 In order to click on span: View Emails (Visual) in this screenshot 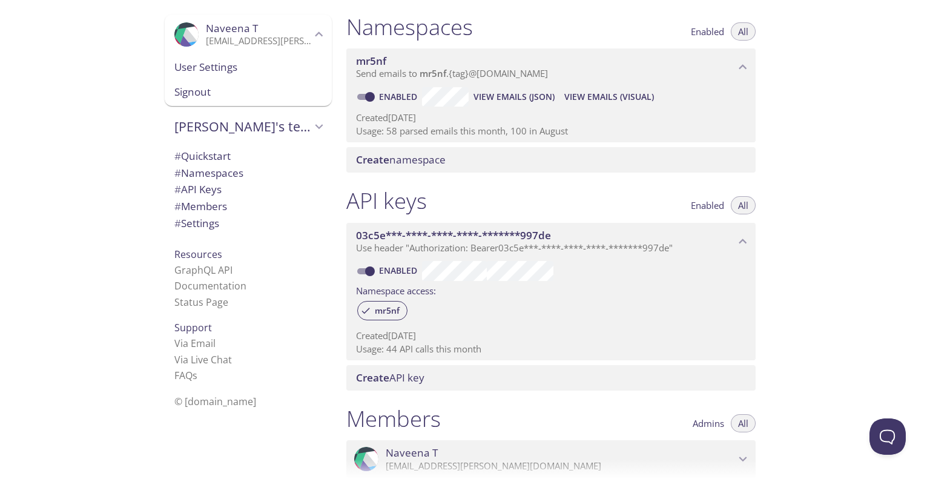, I will do `click(609, 97)`.